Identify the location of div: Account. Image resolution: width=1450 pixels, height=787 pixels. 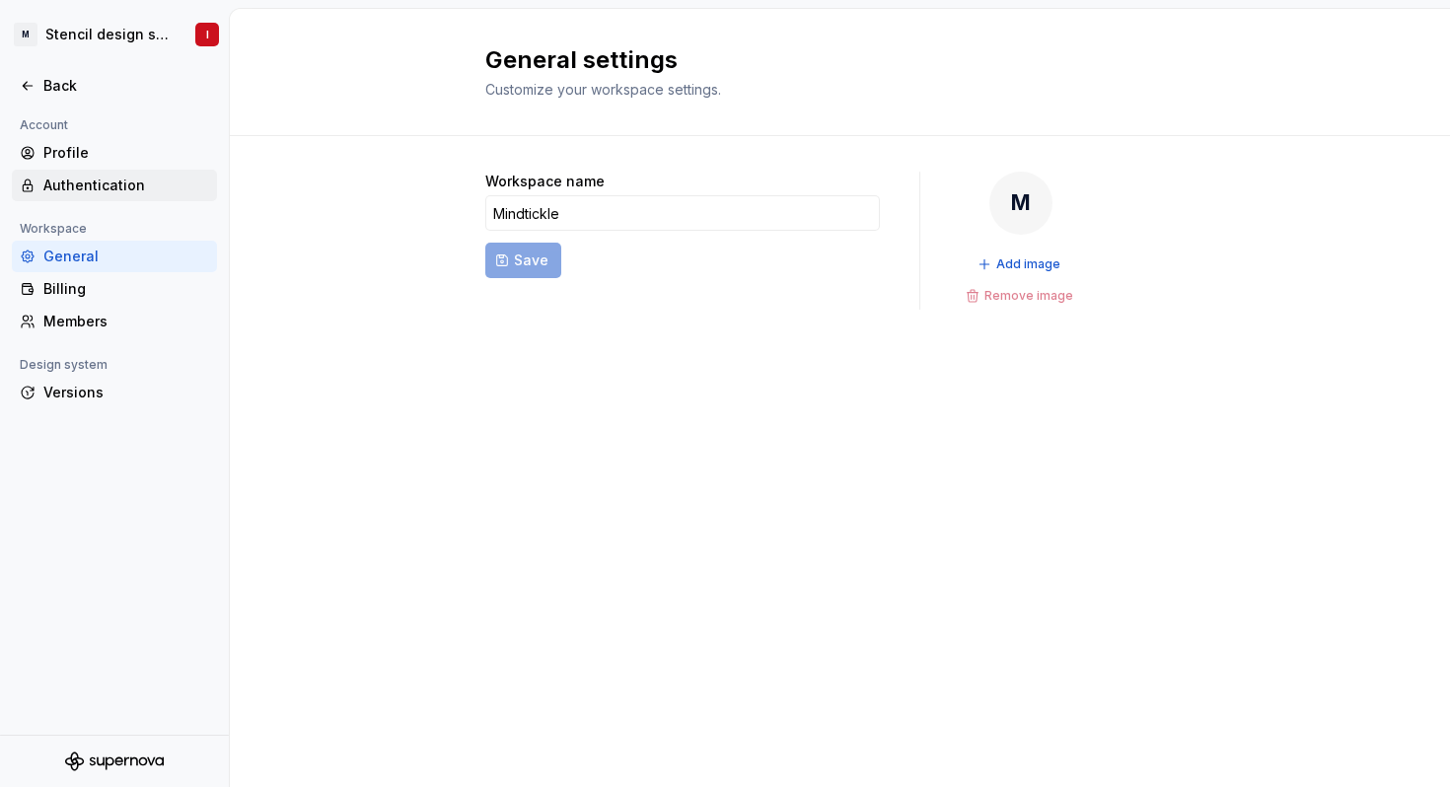
(43, 125).